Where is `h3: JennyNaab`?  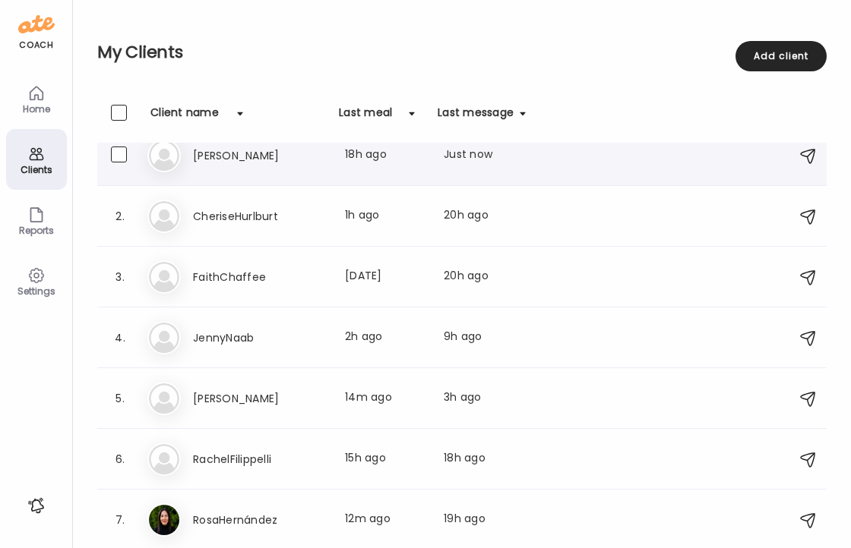 h3: JennyNaab is located at coordinates (260, 338).